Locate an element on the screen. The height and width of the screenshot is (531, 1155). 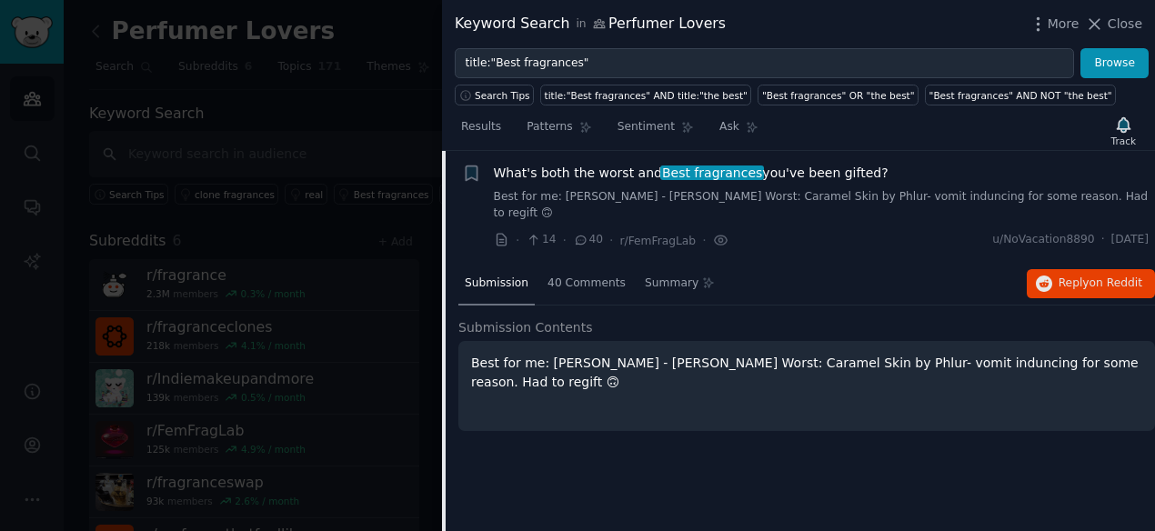
a: "Best fragrances" AND NOT "the best" is located at coordinates (1020, 95).